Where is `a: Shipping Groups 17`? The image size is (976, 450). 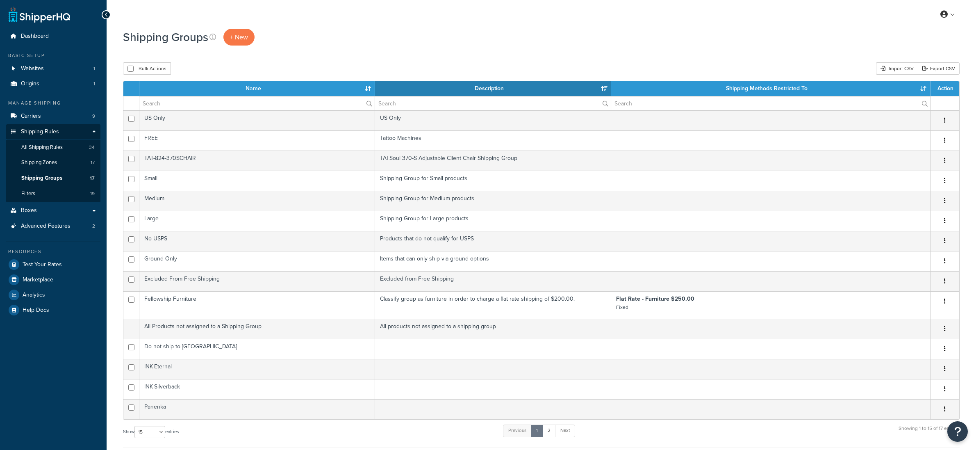
a: Shipping Groups 17 is located at coordinates (53, 178).